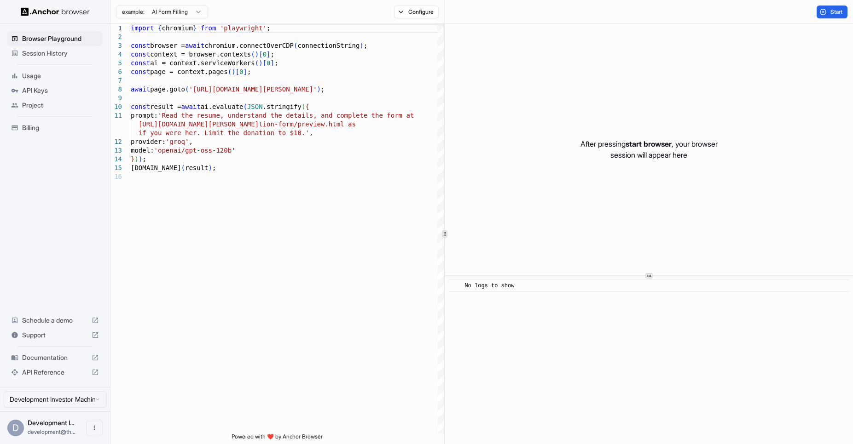 The image size is (853, 444). I want to click on div: Support, so click(55, 335).